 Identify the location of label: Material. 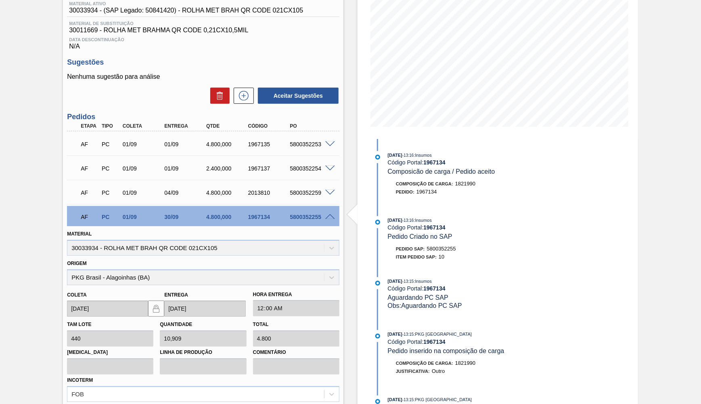
(79, 234).